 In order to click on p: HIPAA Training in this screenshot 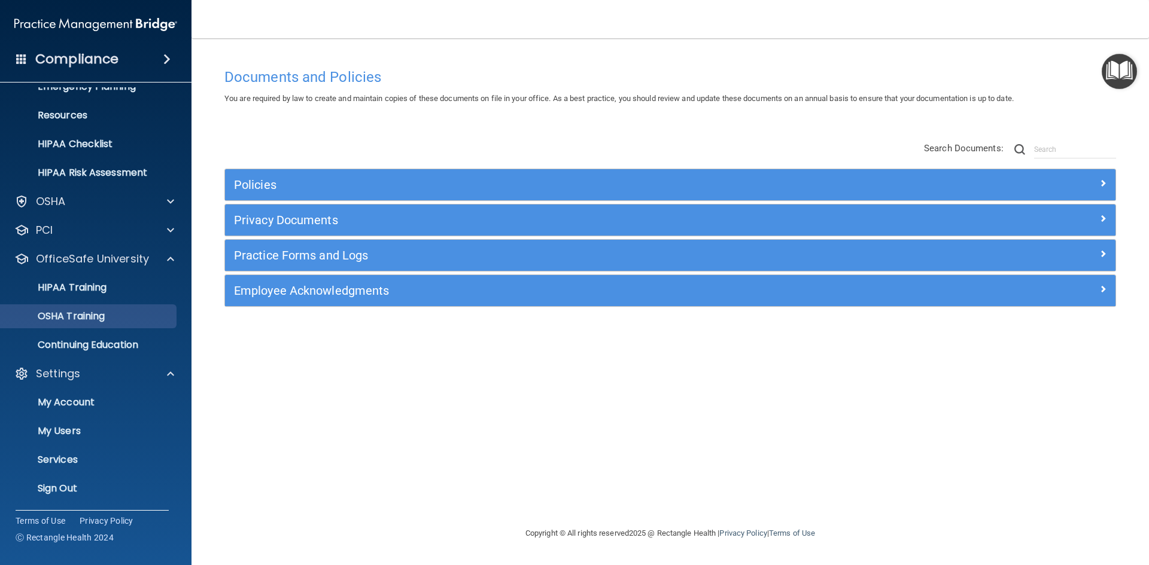, I will do `click(57, 288)`.